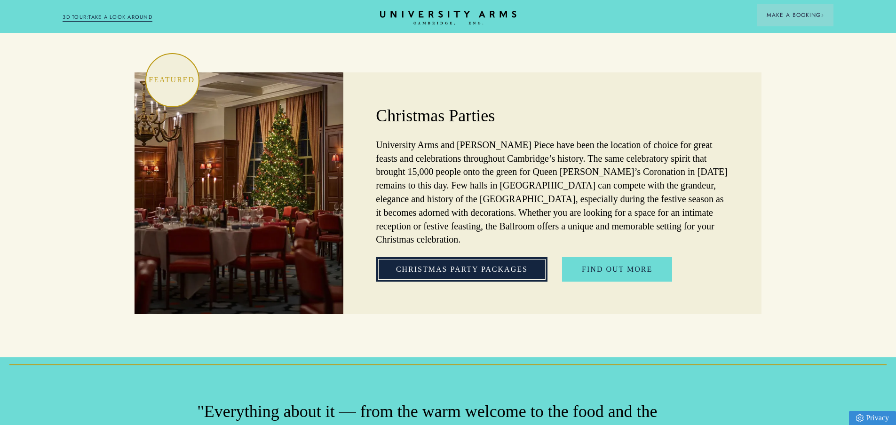 The image size is (896, 425). Describe the element at coordinates (239, 193) in the screenshot. I see `img: image-2eb62e0d8836f9b8fe65471afb56e775a1fd3682-2500x1667-jpg` at that location.